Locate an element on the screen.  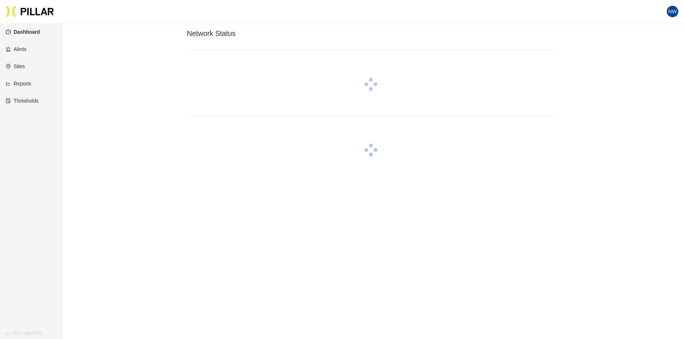
a: environmentSites is located at coordinates (15, 66).